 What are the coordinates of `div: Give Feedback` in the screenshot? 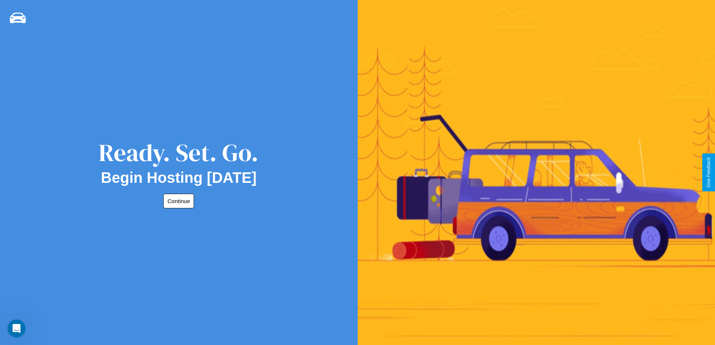 It's located at (708, 172).